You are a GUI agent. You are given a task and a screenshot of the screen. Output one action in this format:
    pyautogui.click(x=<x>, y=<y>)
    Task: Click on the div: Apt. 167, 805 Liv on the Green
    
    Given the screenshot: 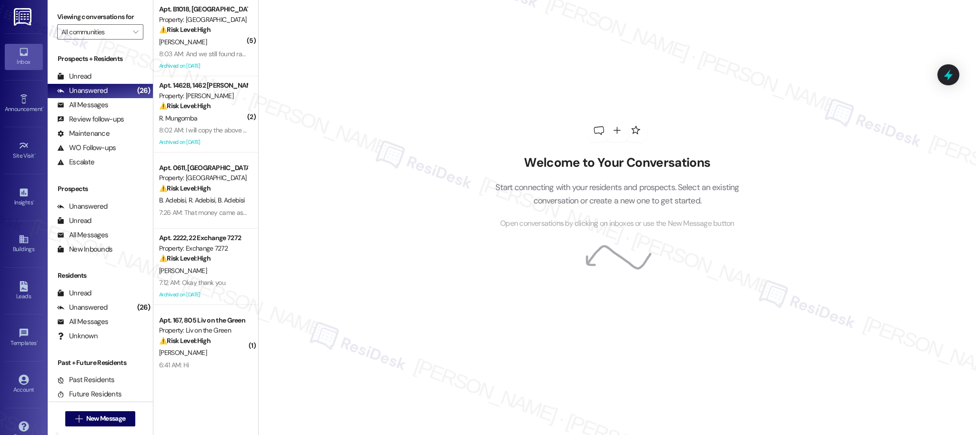 What is the action you would take?
    pyautogui.click(x=203, y=320)
    